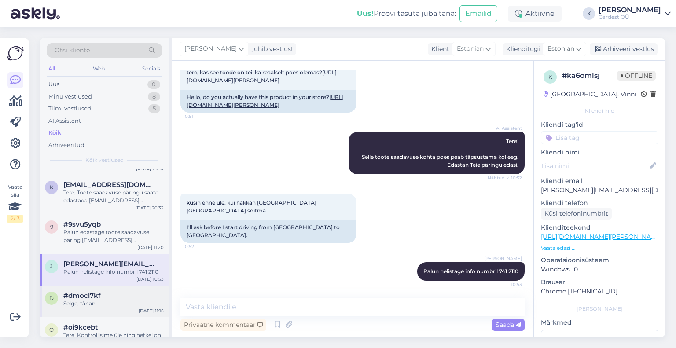 The image size is (676, 348). I want to click on span: o, so click(51, 329).